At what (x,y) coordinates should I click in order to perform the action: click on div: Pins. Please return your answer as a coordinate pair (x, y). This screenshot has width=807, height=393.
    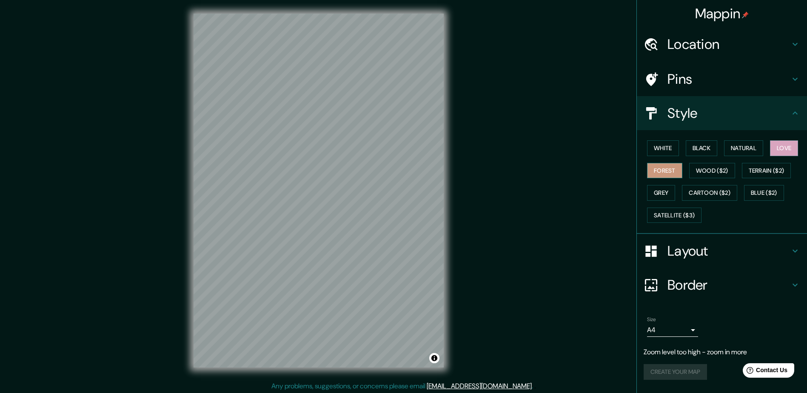
    Looking at the image, I should click on (722, 79).